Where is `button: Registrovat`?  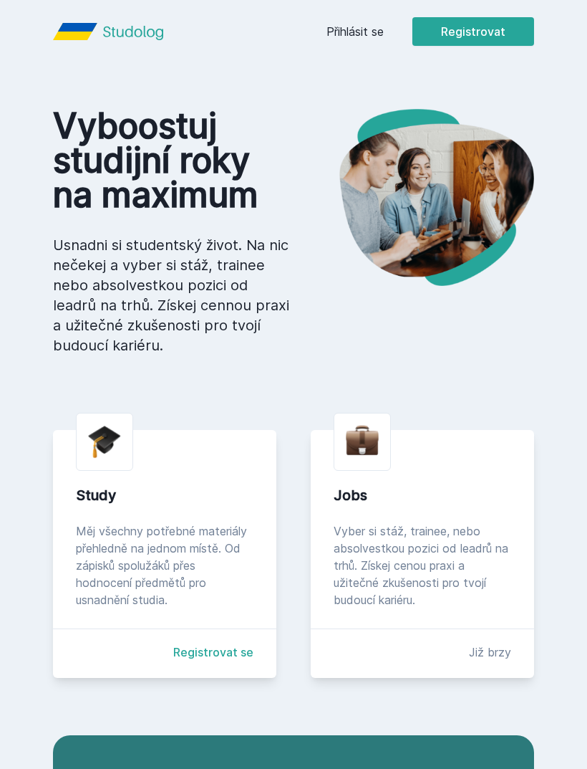 button: Registrovat is located at coordinates (474, 32).